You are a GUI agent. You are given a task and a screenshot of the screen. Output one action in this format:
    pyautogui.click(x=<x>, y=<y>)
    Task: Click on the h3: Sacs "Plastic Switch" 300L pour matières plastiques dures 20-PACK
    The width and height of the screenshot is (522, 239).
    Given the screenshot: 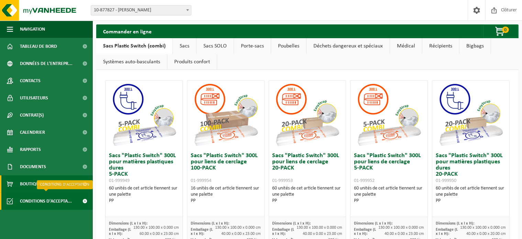 What is the action you would take?
    pyautogui.click(x=471, y=168)
    